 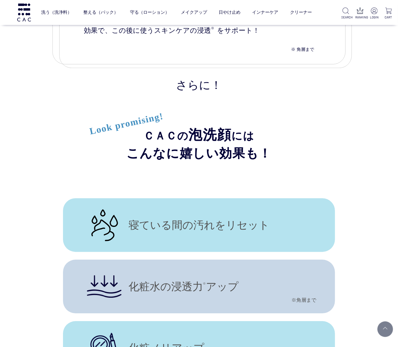 I want to click on p: さらに！, so click(x=199, y=85).